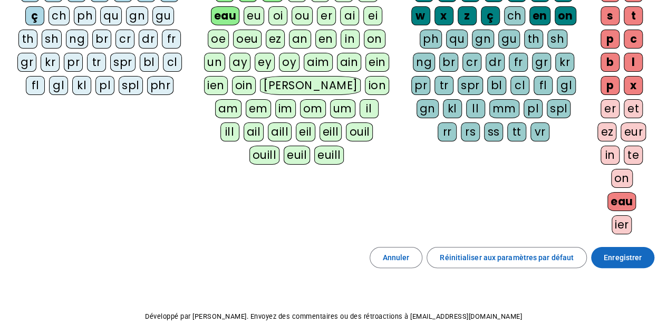  What do you see at coordinates (453, 109) in the screenshot?
I see `div: kl` at bounding box center [453, 109].